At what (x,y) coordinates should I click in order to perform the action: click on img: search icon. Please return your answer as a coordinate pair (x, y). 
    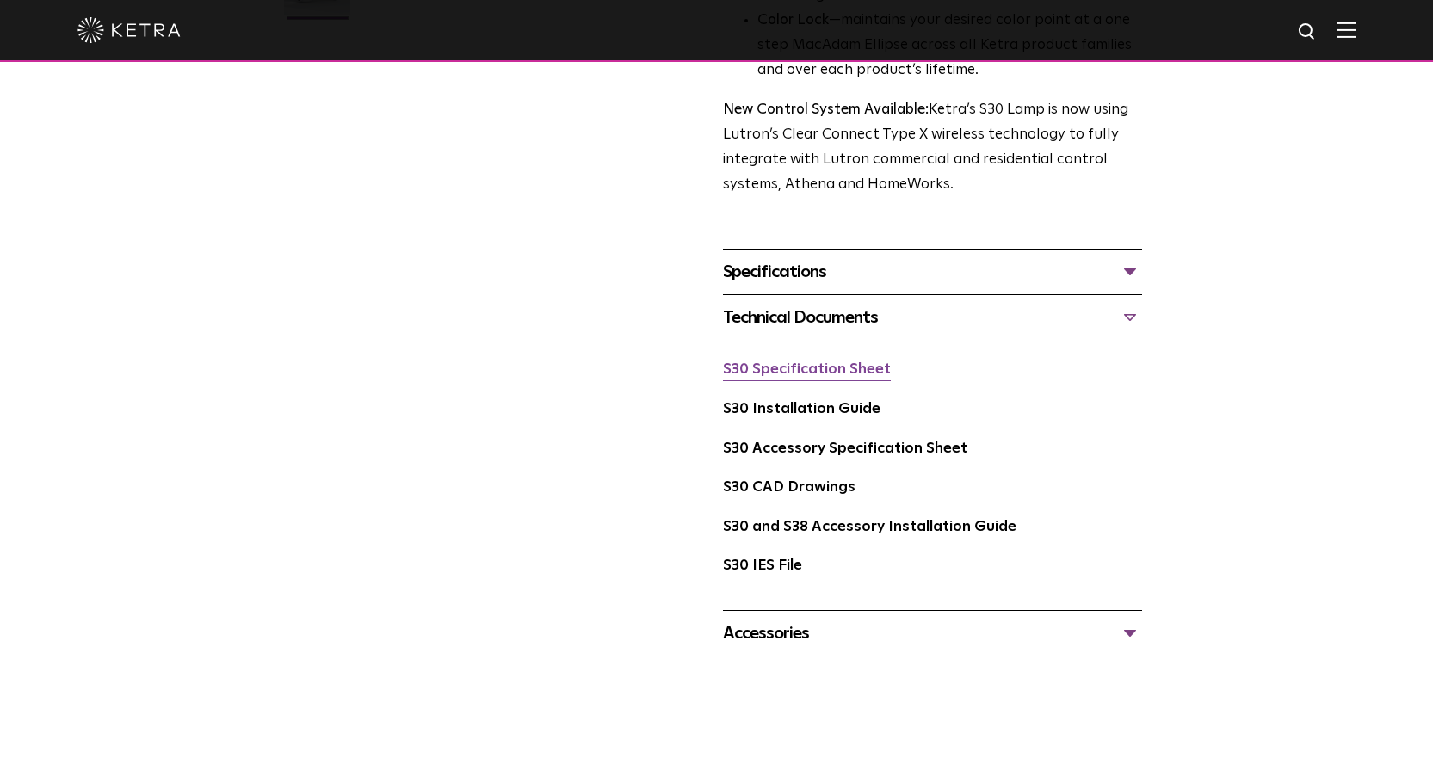
    Looking at the image, I should click on (1308, 32).